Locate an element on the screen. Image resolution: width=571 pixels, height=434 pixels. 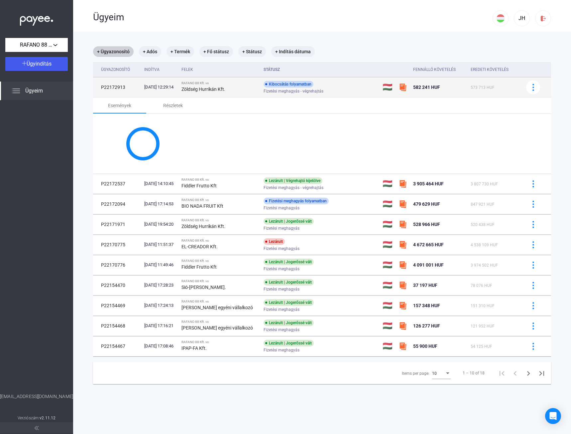
div: Események is located at coordinates (120, 105).